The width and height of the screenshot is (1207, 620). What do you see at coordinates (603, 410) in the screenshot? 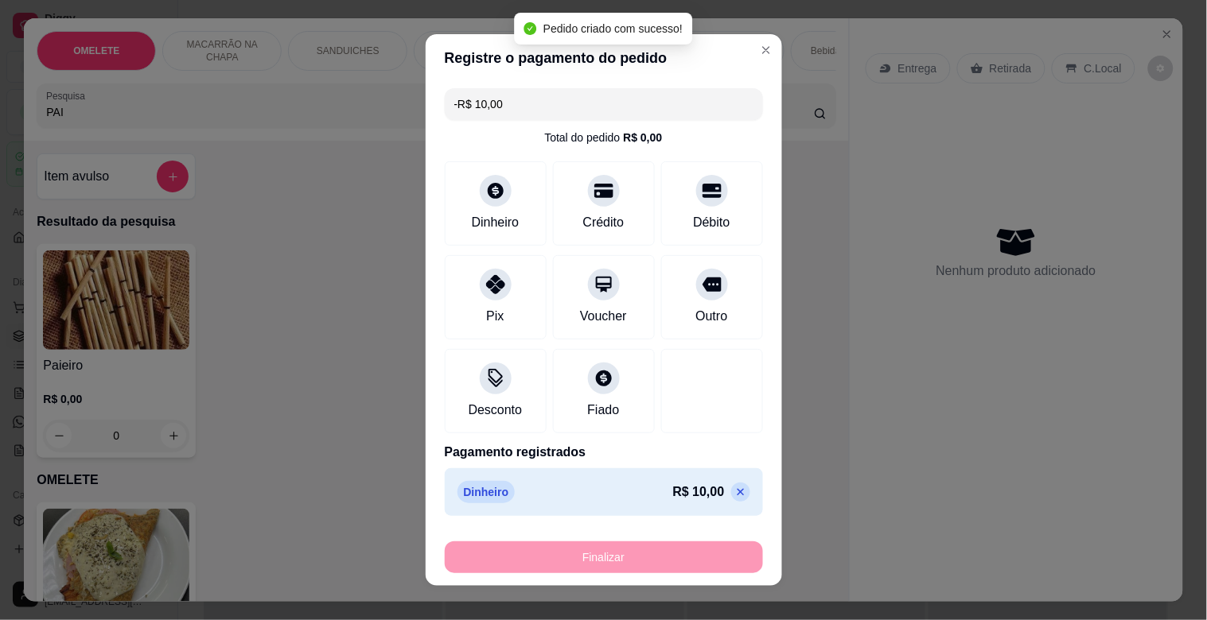
I see `div: Fiado` at bounding box center [603, 410].